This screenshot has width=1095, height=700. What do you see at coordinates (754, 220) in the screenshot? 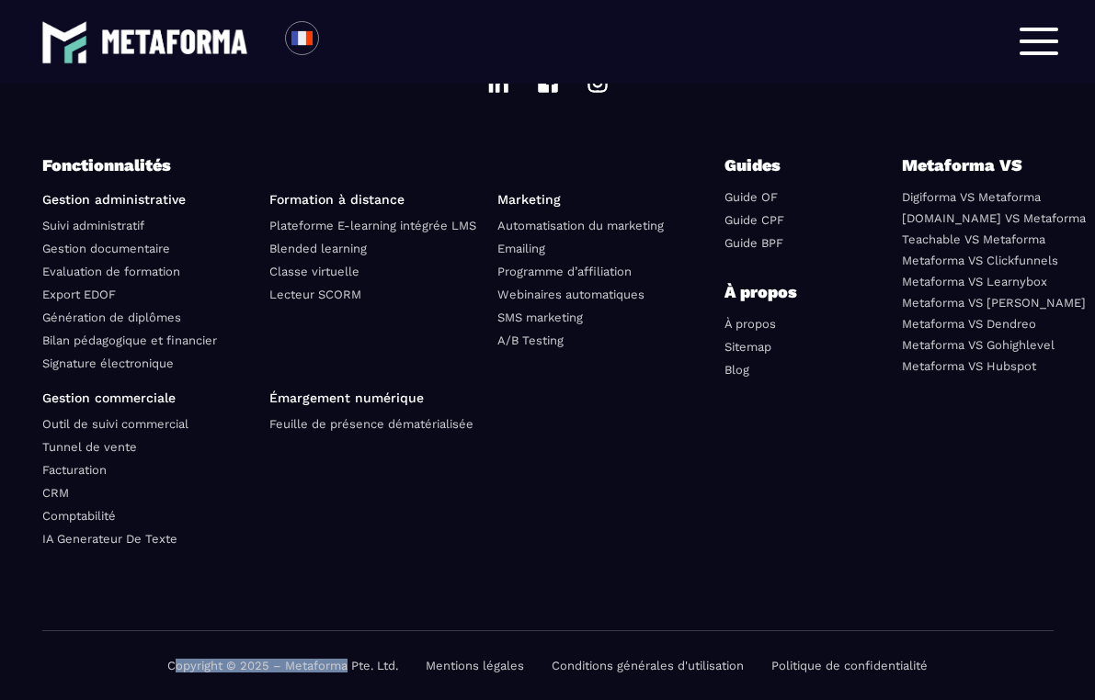
I see `a: Guide CPF` at bounding box center [754, 220].